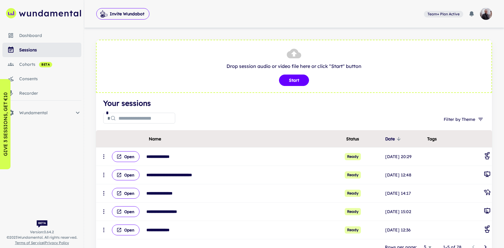 The image size is (504, 248). What do you see at coordinates (294, 66) in the screenshot?
I see `p: Drop session audio or video file here or click "Start" button` at bounding box center [294, 66].